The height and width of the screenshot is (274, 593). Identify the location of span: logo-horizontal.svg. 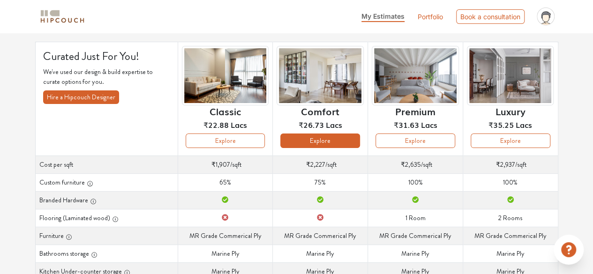
(62, 16).